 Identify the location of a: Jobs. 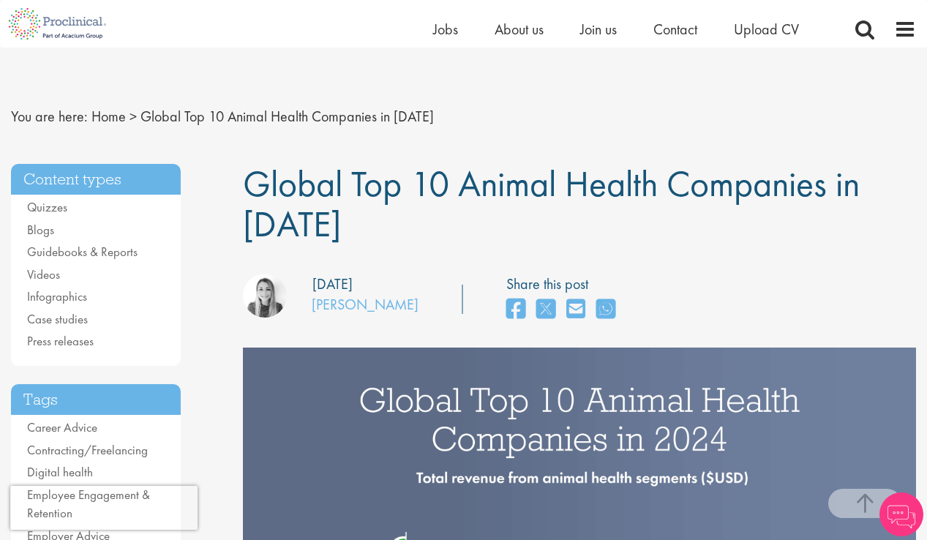
(445, 29).